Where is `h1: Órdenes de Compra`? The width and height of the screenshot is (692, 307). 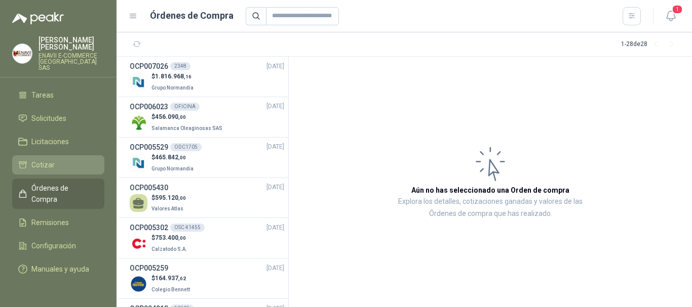 h1: Órdenes de Compra is located at coordinates (191, 16).